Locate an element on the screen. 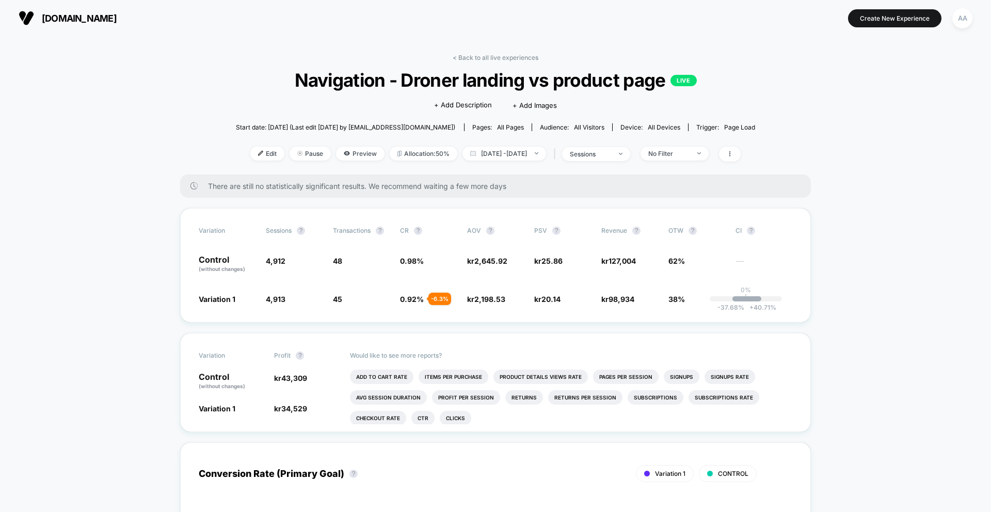  span: Revenue is located at coordinates (614, 230).